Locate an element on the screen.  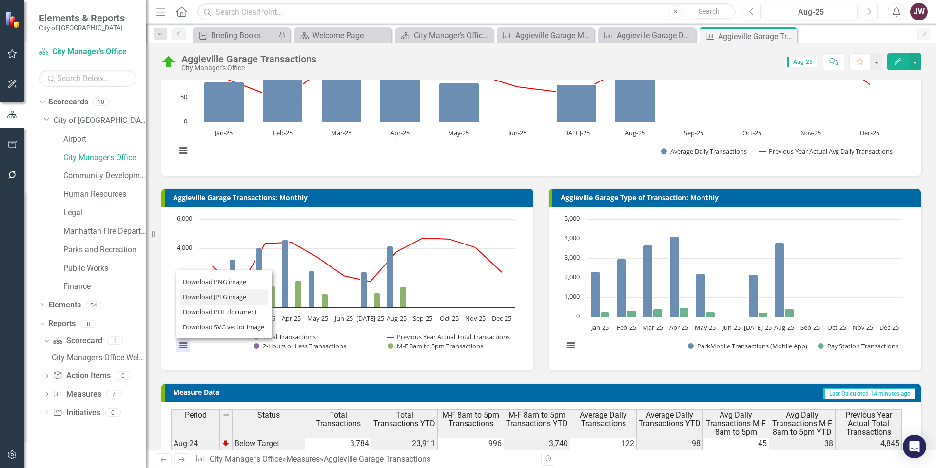
span: Status is located at coordinates (269, 415).